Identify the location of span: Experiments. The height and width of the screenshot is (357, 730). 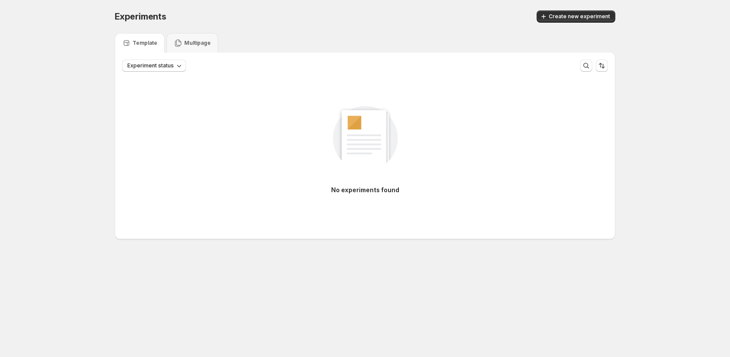
(140, 17).